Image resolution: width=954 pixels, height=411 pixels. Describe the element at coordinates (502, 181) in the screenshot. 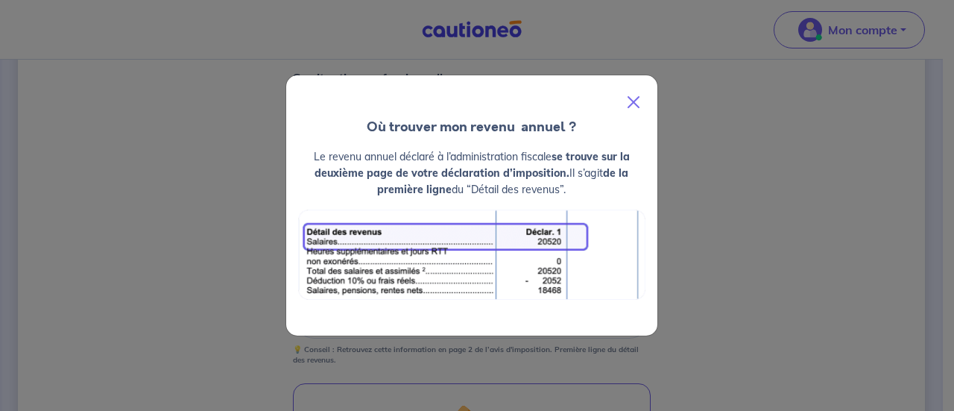

I see `strong: de la première ligne` at that location.